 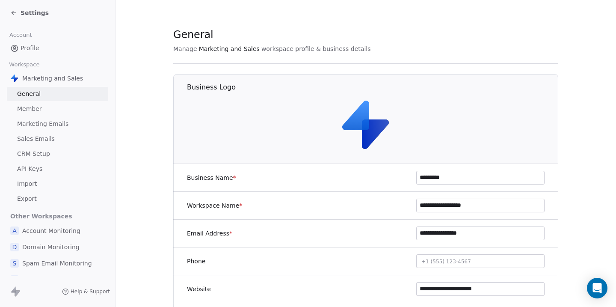 I want to click on span: Other Workspaces, so click(x=41, y=216).